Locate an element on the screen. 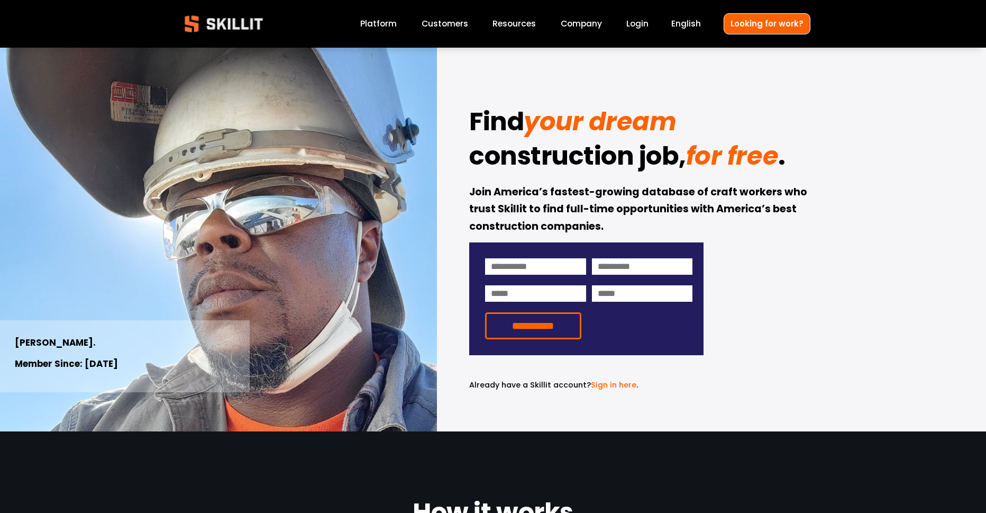  strong: Find is located at coordinates (496, 124).